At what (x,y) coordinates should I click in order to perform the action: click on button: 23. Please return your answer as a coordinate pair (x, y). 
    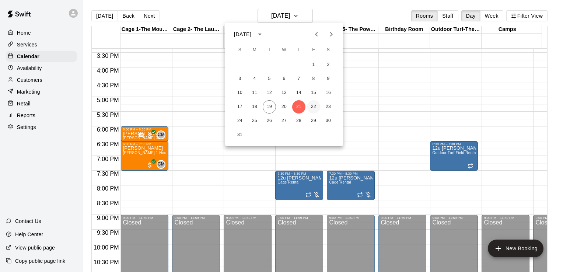
    Looking at the image, I should click on (329, 107).